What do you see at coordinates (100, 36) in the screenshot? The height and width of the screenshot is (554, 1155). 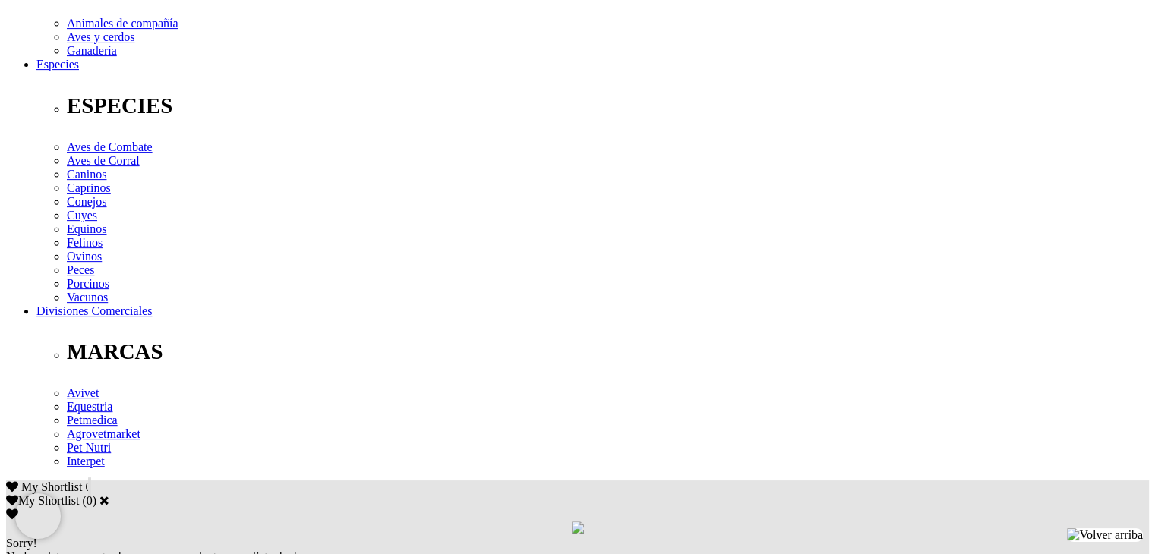 I see `span: Aves y cerdos` at bounding box center [100, 36].